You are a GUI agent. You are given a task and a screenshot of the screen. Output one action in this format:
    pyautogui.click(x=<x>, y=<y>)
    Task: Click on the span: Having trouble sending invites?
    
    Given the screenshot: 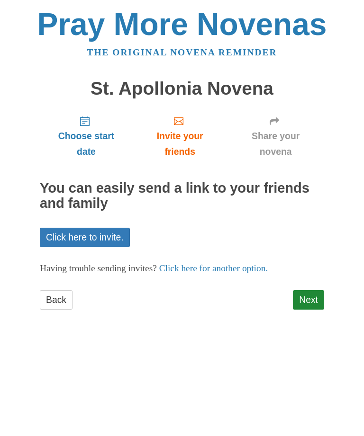 What is the action you would take?
    pyautogui.click(x=98, y=268)
    